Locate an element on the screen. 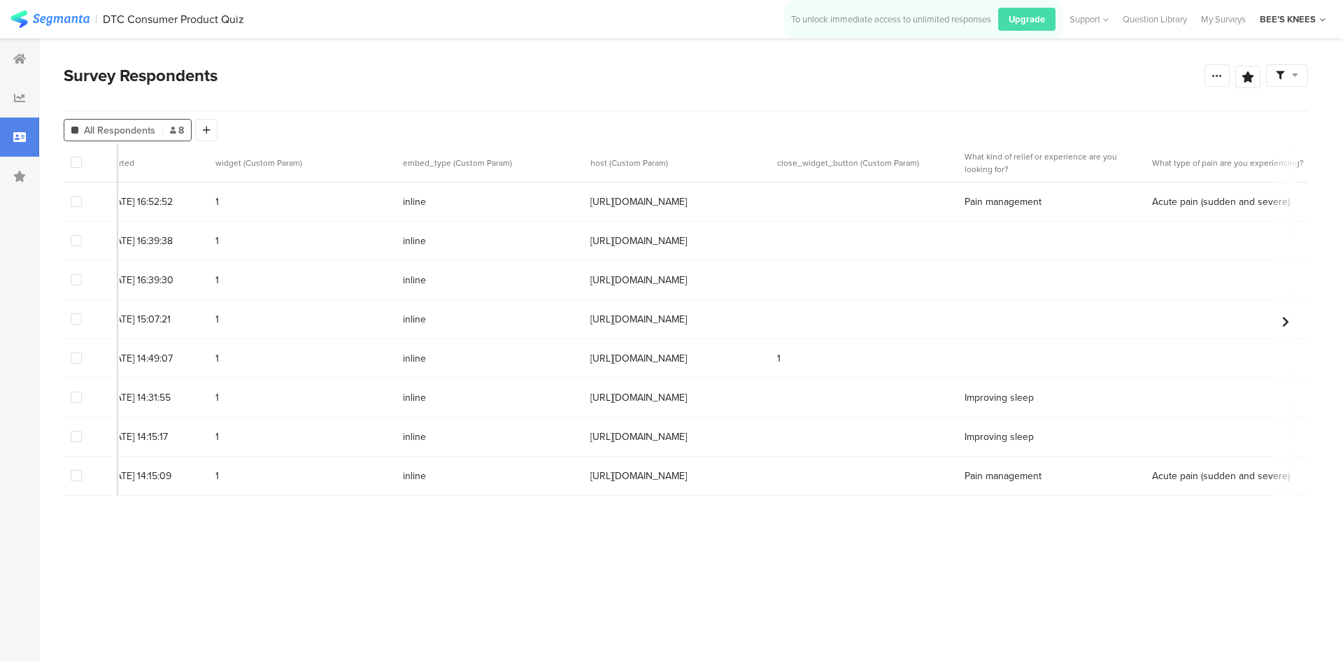 This screenshot has height=661, width=1343. div: Support is located at coordinates (1089, 19).